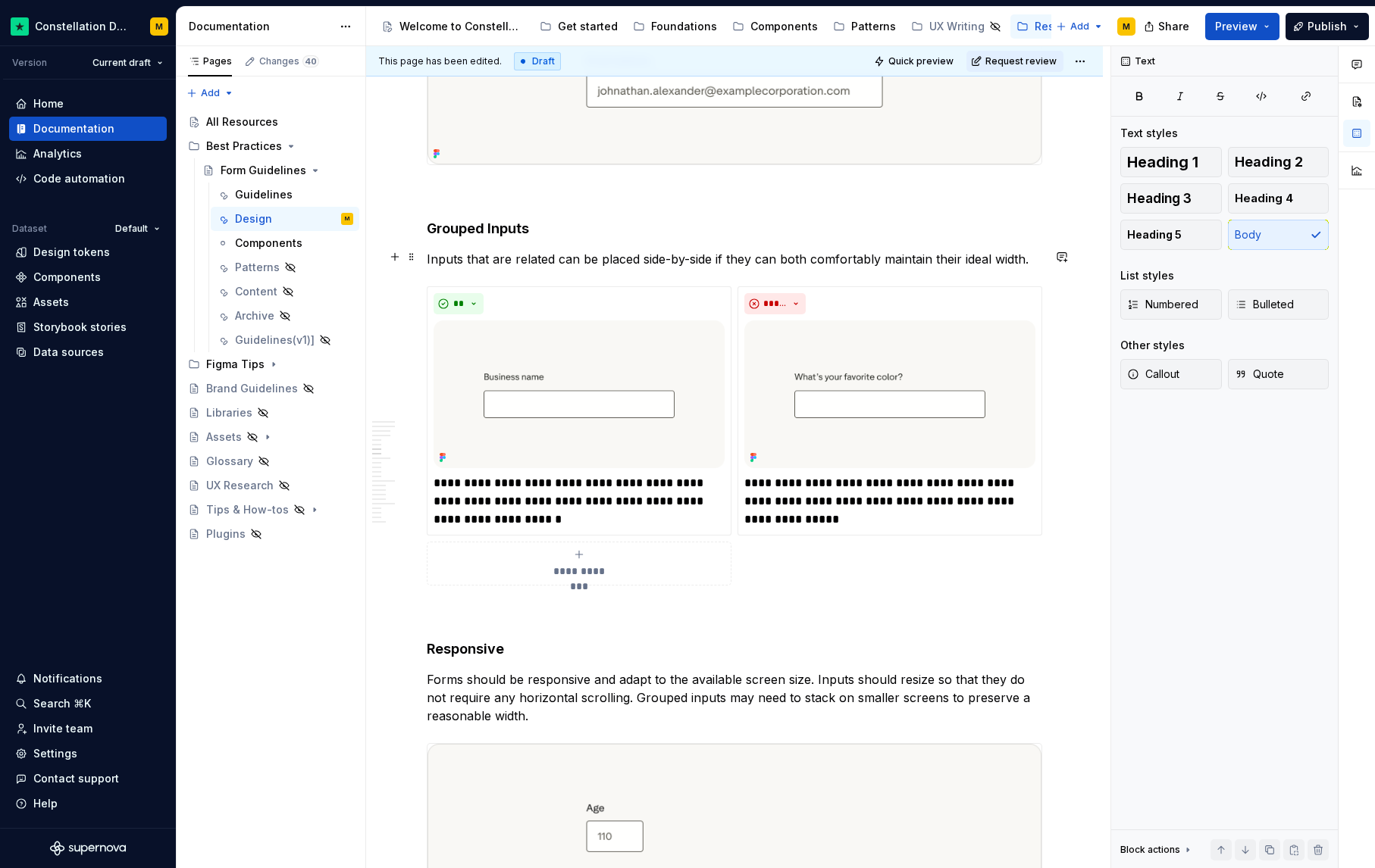 The image size is (1375, 868). What do you see at coordinates (79, 178) in the screenshot?
I see `div: Code automation` at bounding box center [79, 178].